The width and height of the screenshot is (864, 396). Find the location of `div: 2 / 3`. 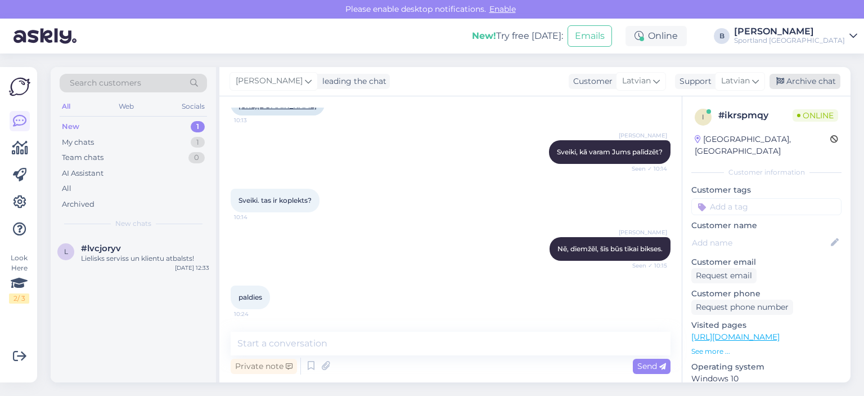

div: 2 / 3 is located at coordinates (19, 298).